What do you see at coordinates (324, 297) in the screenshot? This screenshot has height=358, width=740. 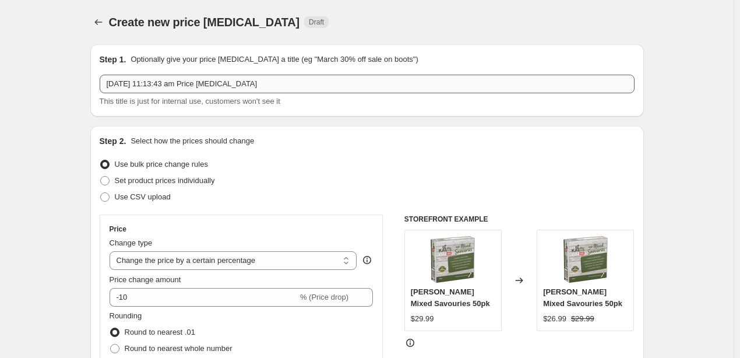 I see `span: % (Price drop)` at bounding box center [324, 297].